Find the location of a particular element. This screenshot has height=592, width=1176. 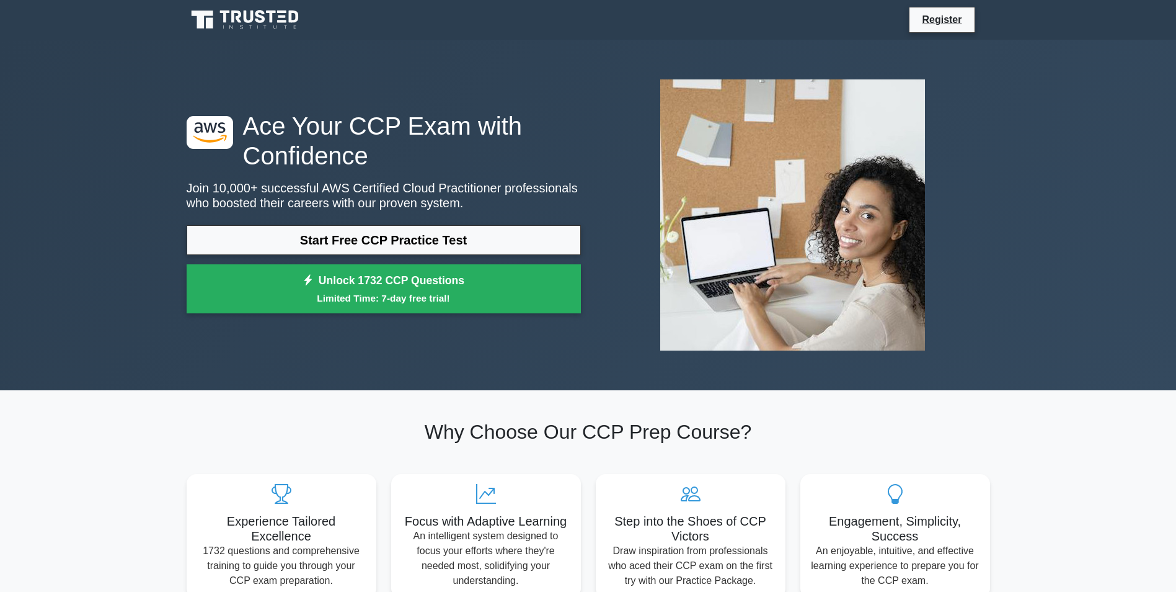

p: An enjoyable, intuitive, and effective learning experience to prepare you for the CCP exam. is located at coordinates (895, 566).